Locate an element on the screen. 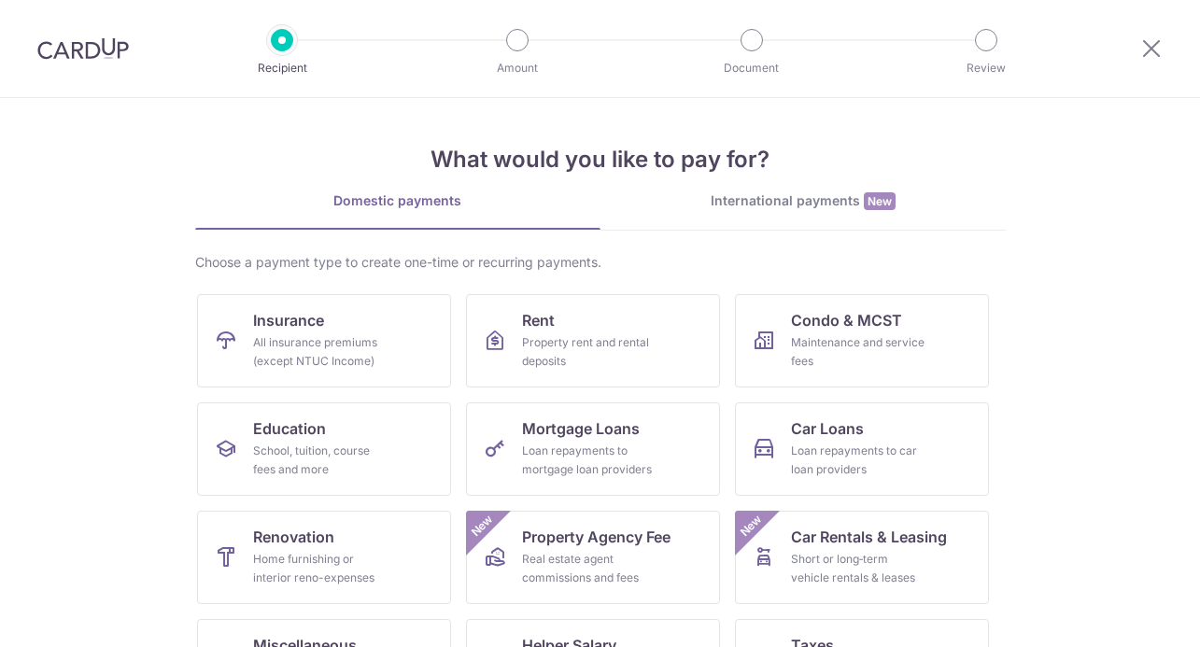 The image size is (1200, 647). div: School, tuition, course fees and more is located at coordinates (320, 461).